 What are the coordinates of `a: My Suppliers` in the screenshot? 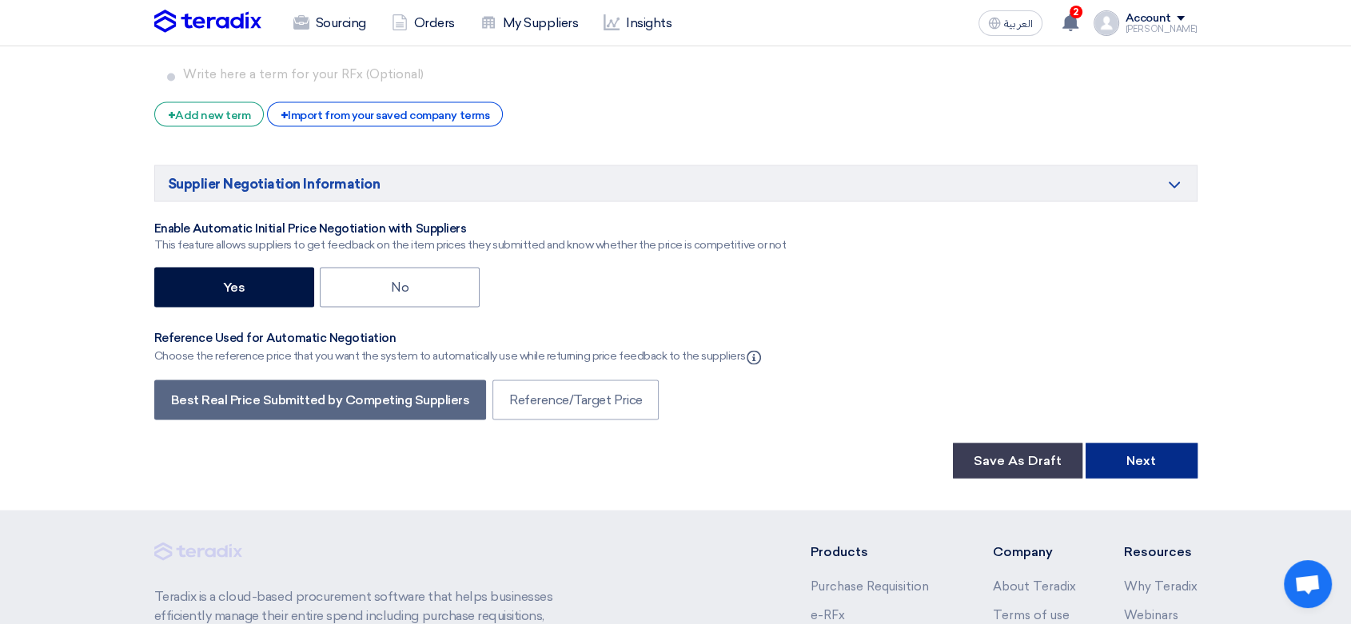 It's located at (529, 23).